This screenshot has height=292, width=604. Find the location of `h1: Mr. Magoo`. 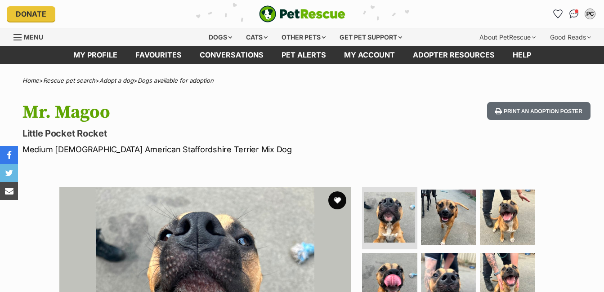

h1: Mr. Magoo is located at coordinates (196, 112).